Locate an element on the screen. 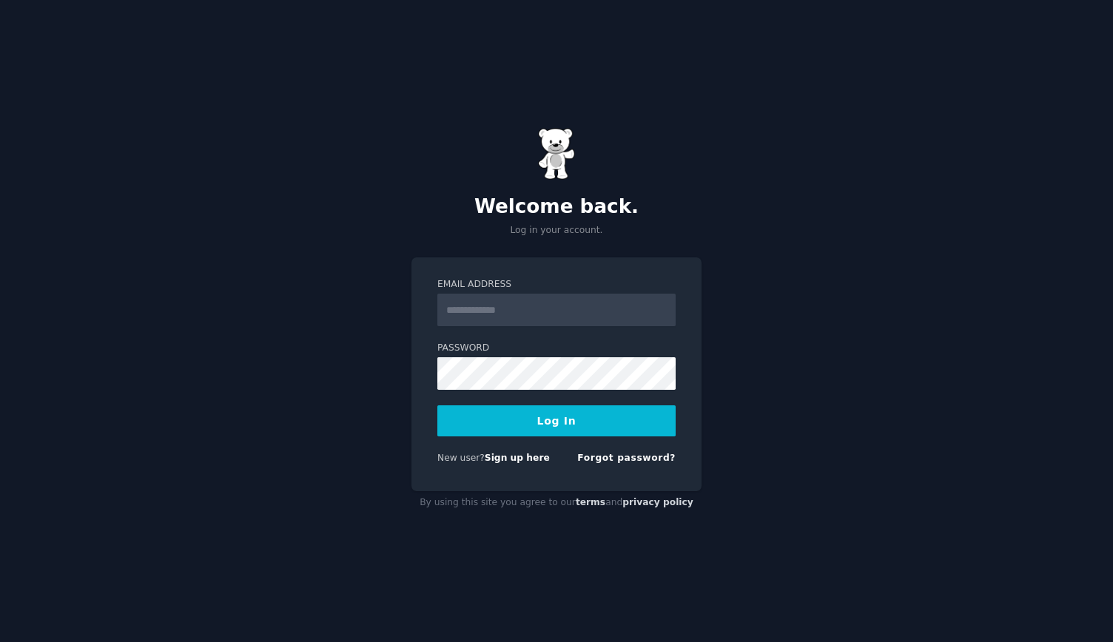 The height and width of the screenshot is (642, 1113). a: Forgot password? is located at coordinates (626, 458).